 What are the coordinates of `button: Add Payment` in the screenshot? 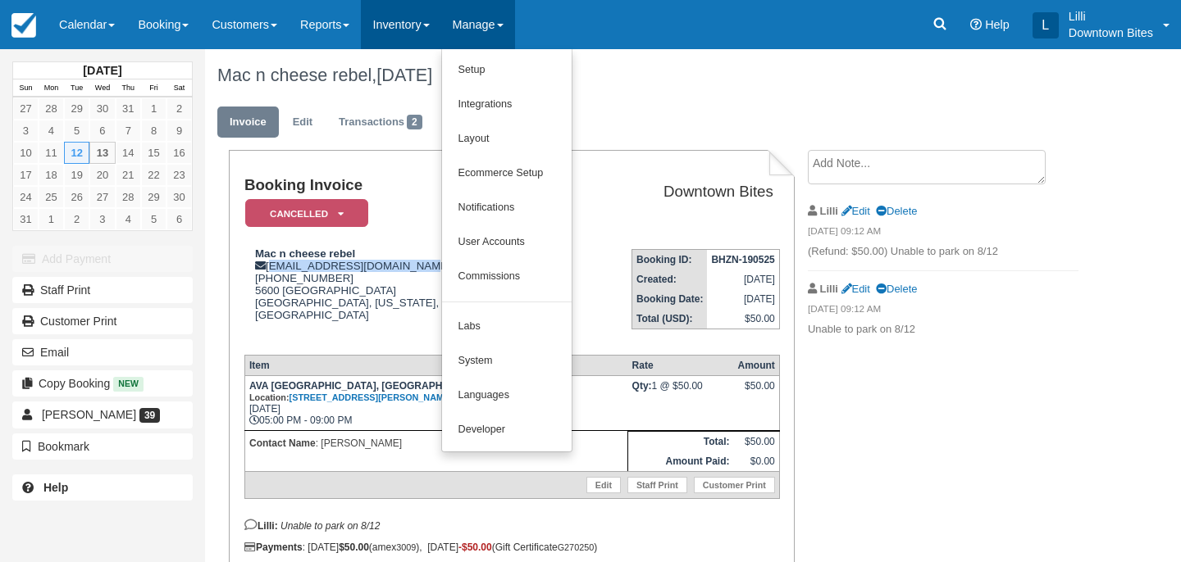 It's located at (102, 259).